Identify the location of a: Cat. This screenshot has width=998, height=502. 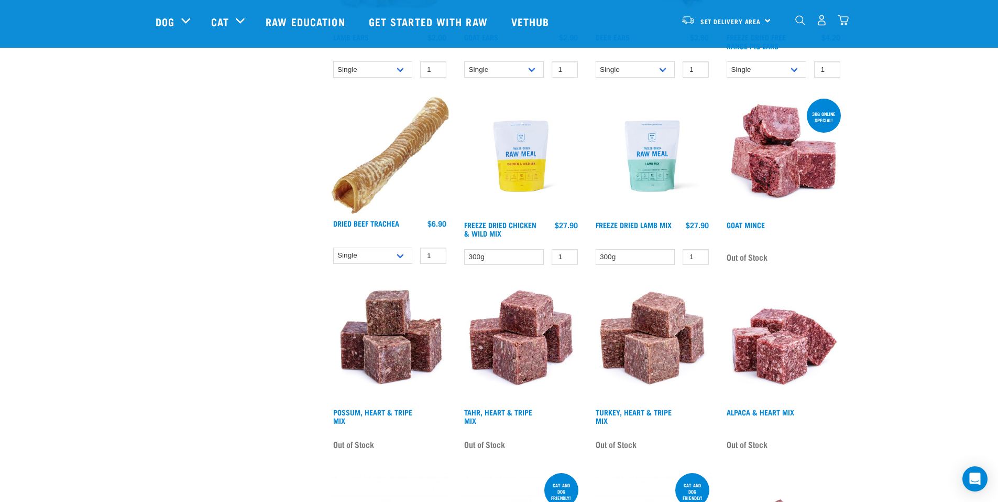
(220, 21).